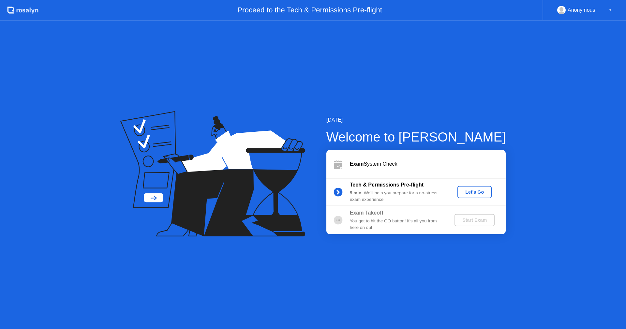  Describe the element at coordinates (356, 164) in the screenshot. I see `b: Exam` at that location.